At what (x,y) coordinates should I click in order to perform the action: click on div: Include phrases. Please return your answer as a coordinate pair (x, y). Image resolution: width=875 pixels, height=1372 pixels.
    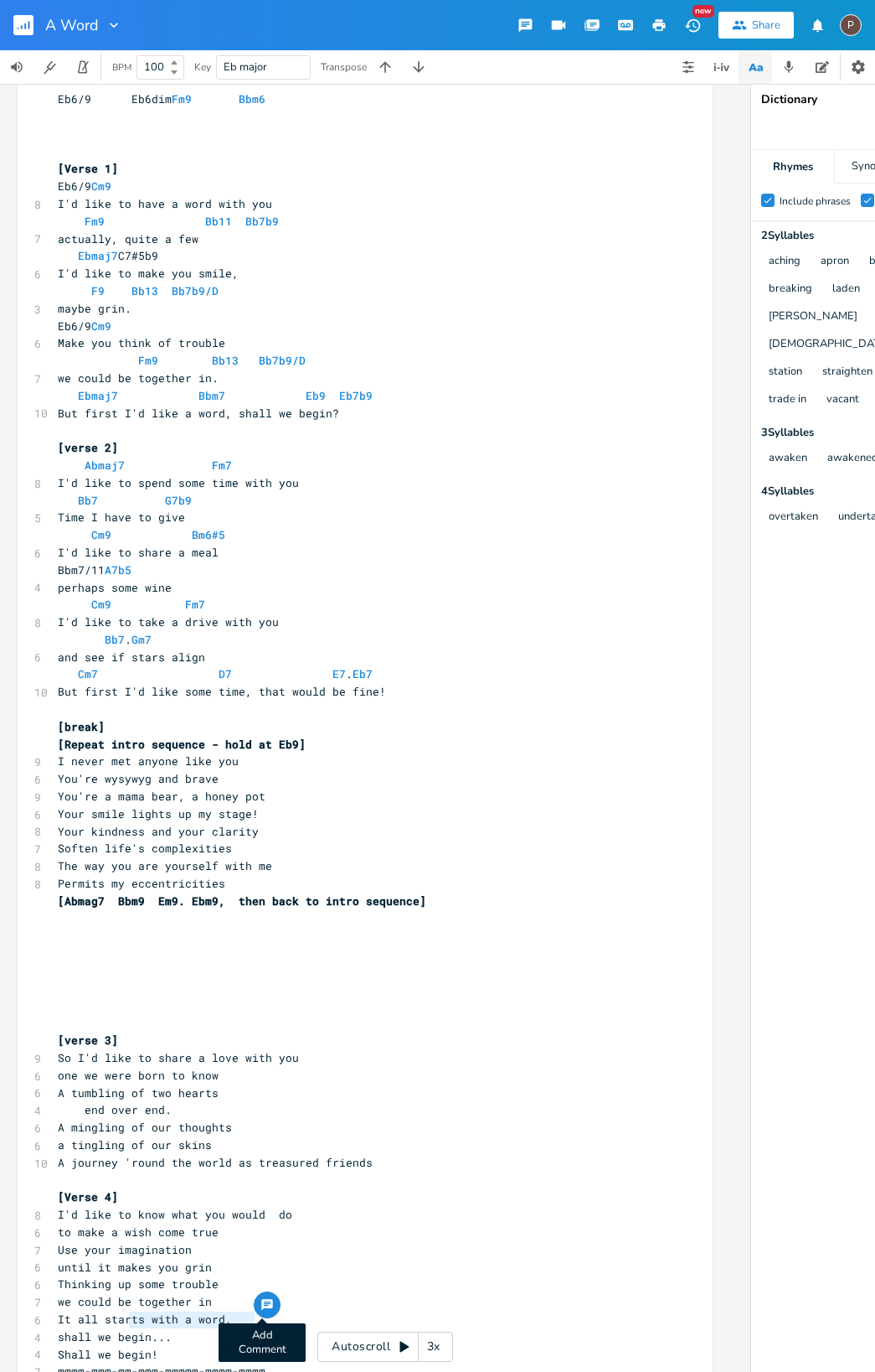
    Looking at the image, I should click on (815, 201).